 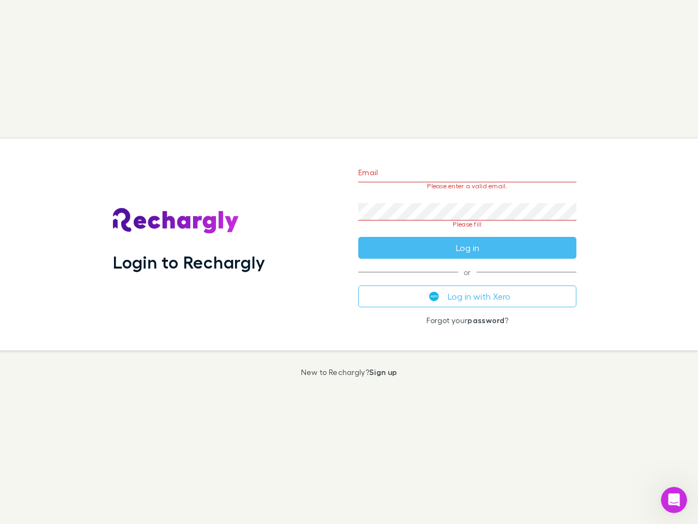 I want to click on p: Forgot your ?, so click(x=468, y=320).